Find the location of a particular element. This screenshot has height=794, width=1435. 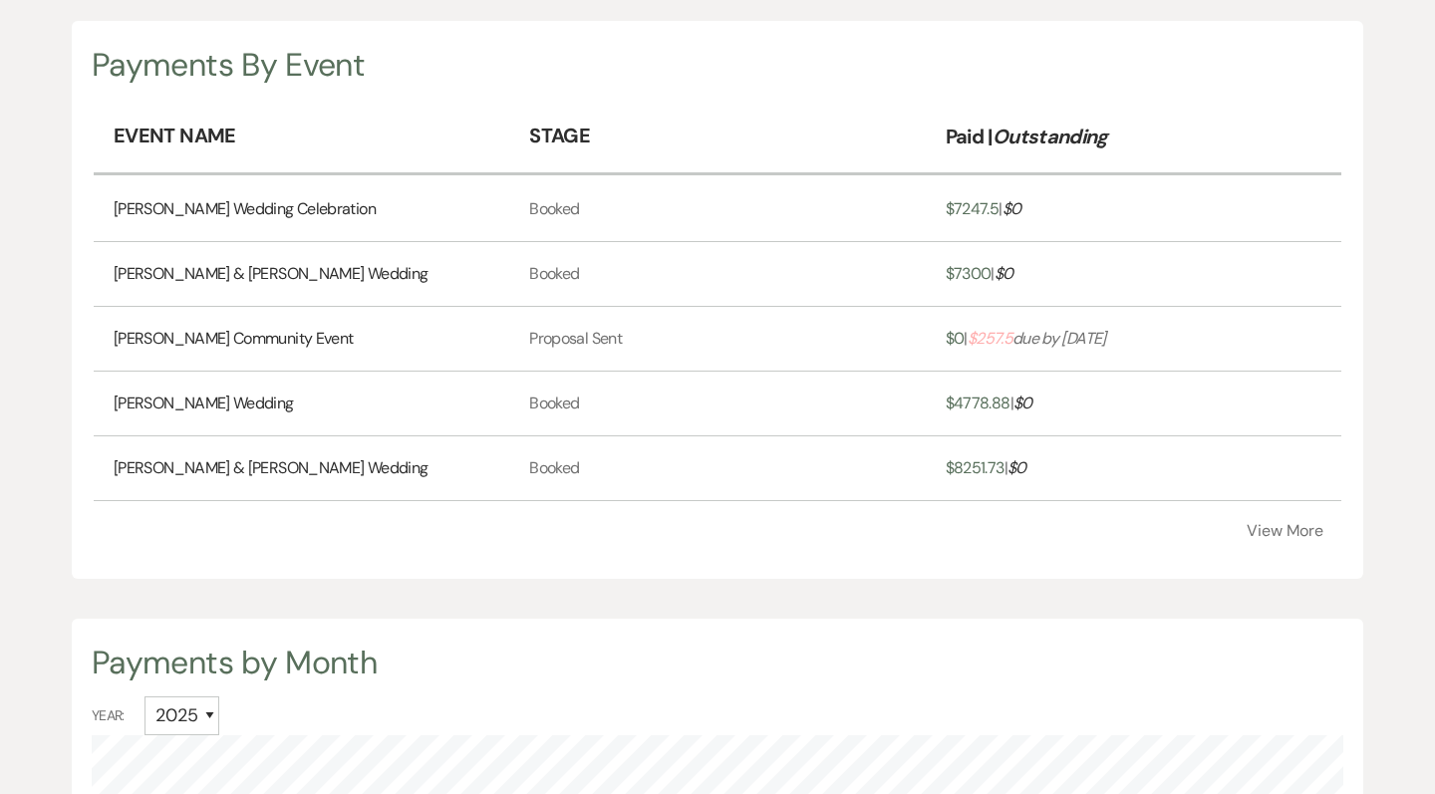

span: $ 4778.88 is located at coordinates (978, 403).